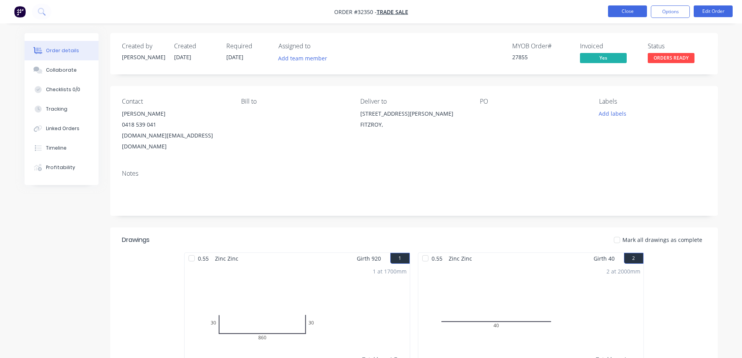 Image resolution: width=742 pixels, height=358 pixels. Describe the element at coordinates (400, 258) in the screenshot. I see `button: 1` at that location.